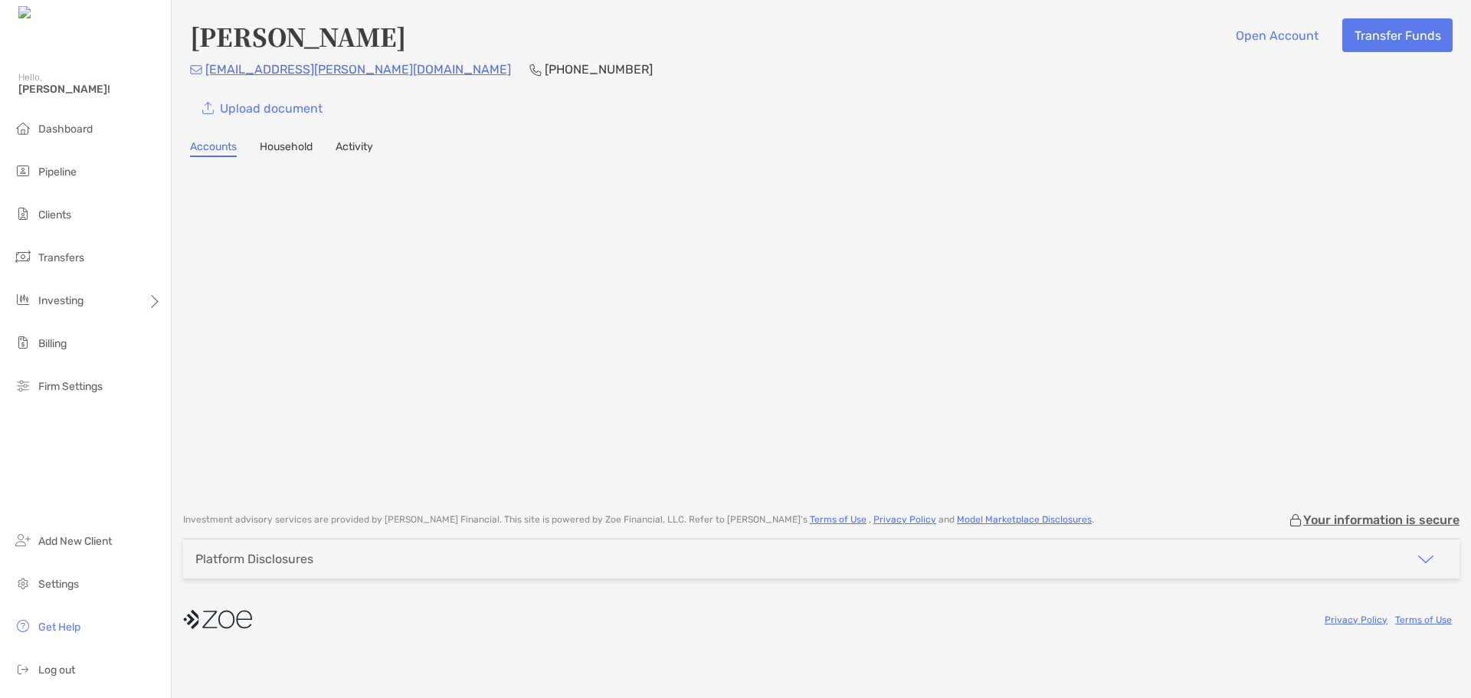  Describe the element at coordinates (1382, 520) in the screenshot. I see `p: Your information is secure` at that location.